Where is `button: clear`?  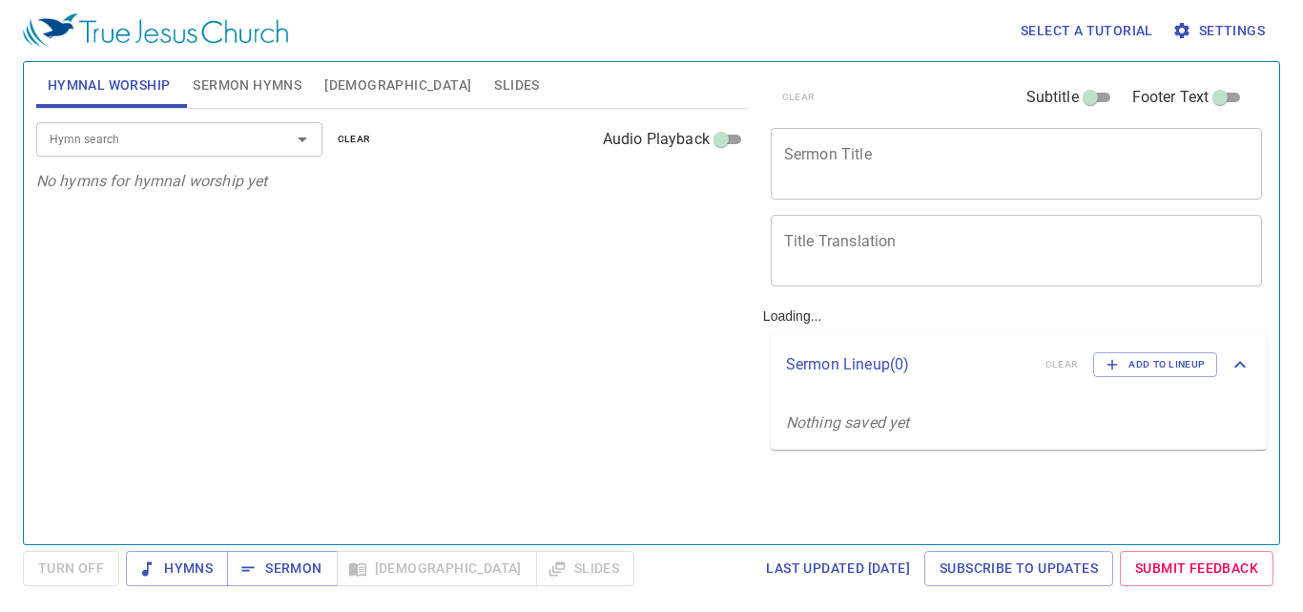
button: clear is located at coordinates (354, 139).